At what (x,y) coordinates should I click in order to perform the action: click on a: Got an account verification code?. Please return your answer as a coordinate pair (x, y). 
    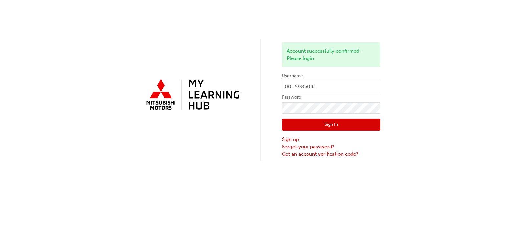
    Looking at the image, I should click on (331, 154).